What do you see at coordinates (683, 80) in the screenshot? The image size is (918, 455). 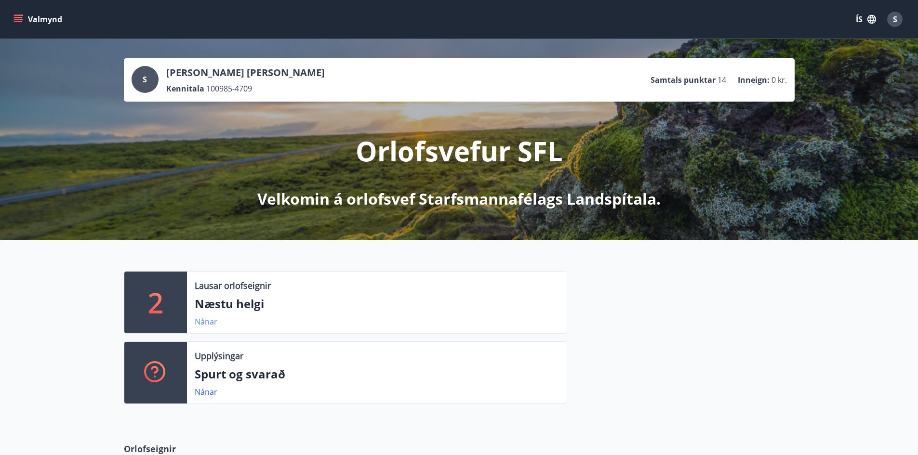 I see `p: Samtals punktar` at bounding box center [683, 80].